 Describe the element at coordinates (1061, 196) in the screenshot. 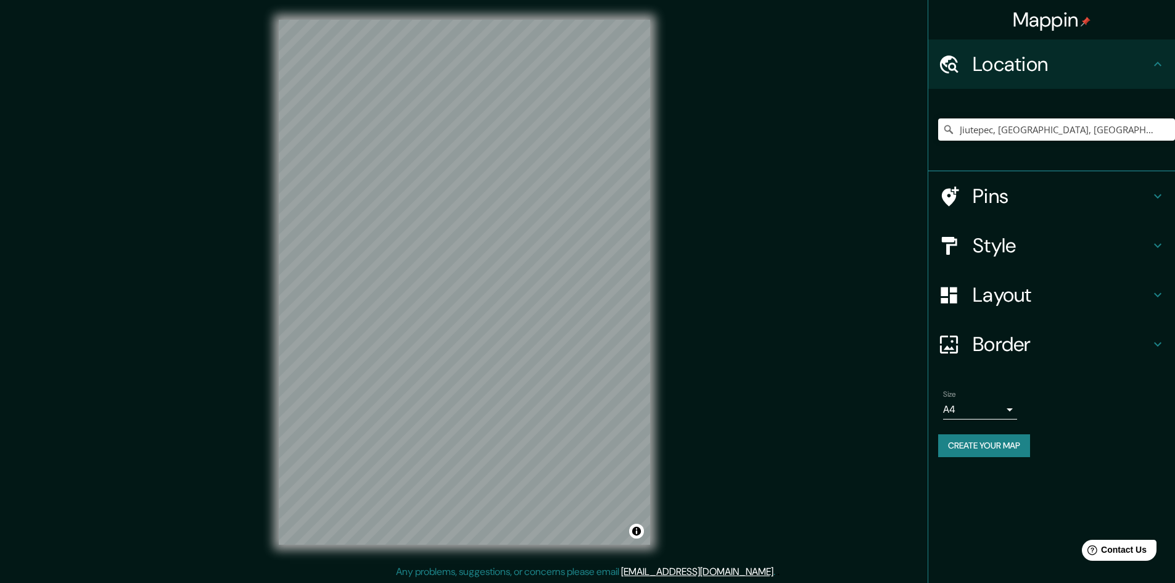

I see `h4: Pins` at that location.